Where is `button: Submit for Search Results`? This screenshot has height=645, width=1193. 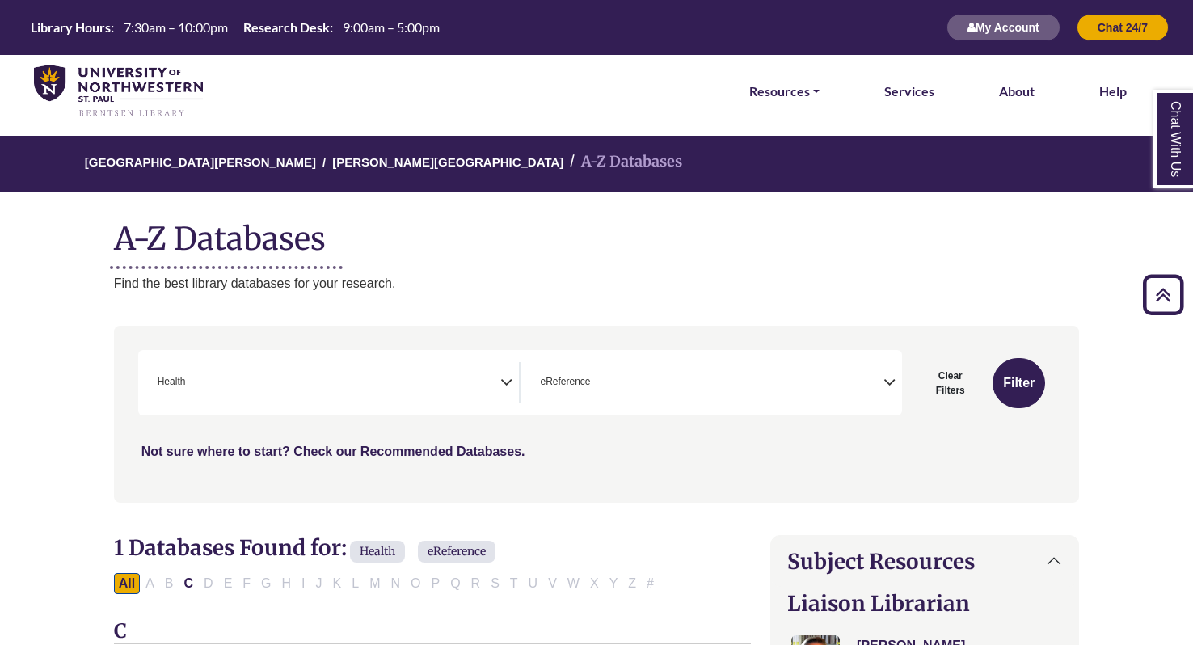 button: Submit for Search Results is located at coordinates (1018, 383).